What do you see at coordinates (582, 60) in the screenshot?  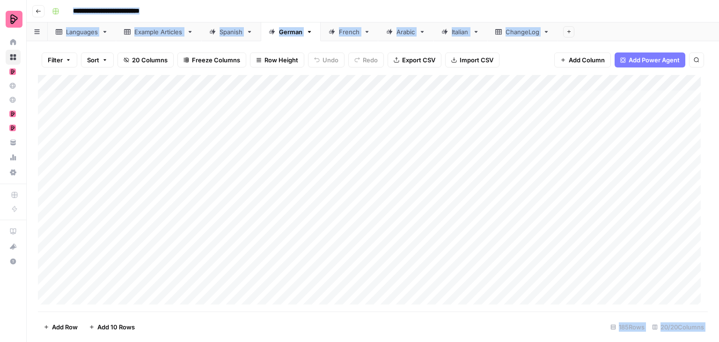 I see `button: Add Column` at bounding box center [582, 60].